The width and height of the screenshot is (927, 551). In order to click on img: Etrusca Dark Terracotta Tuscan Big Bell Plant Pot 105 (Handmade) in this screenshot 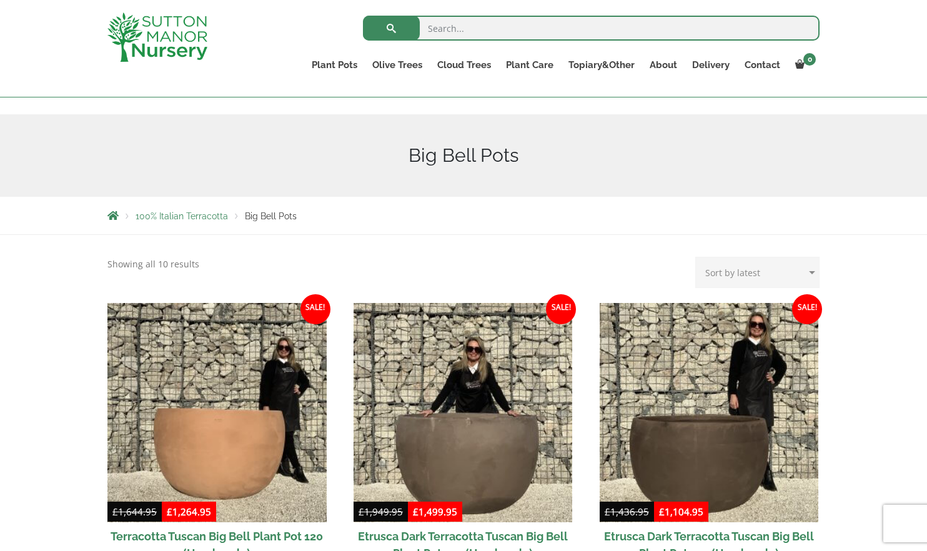, I will do `click(709, 412)`.